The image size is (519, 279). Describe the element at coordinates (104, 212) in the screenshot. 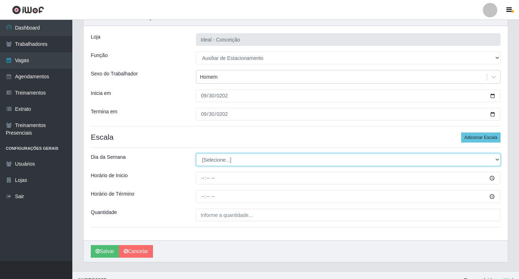

I see `label: Quantidade` at that location.